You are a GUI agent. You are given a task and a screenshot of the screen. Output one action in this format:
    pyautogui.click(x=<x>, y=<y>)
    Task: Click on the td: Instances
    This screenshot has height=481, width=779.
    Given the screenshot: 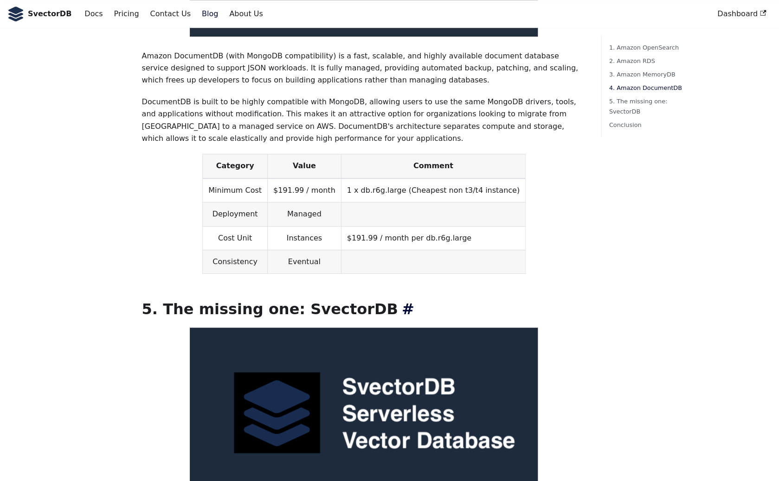 What is the action you would take?
    pyautogui.click(x=304, y=238)
    